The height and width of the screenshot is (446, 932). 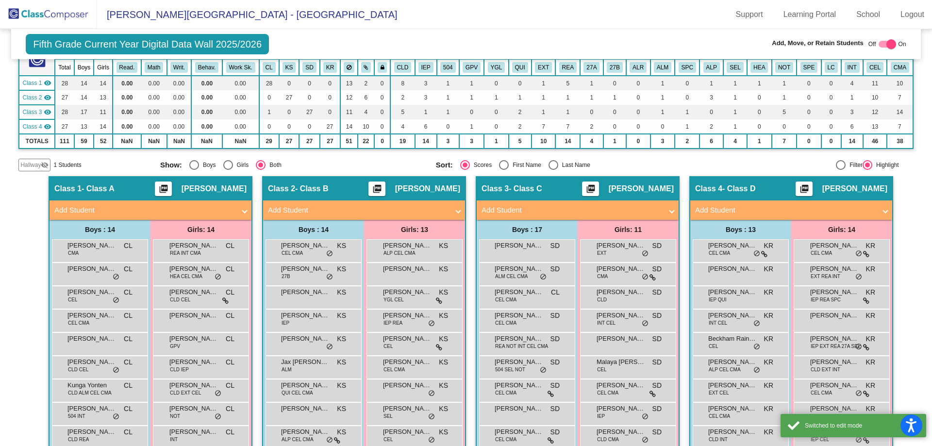 I want to click on td: 52, so click(x=103, y=141).